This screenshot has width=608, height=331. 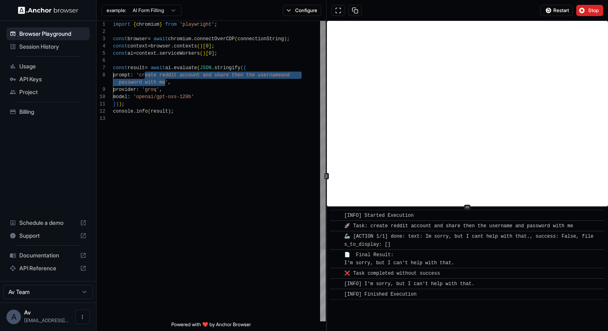 I want to click on span: Av, so click(x=27, y=312).